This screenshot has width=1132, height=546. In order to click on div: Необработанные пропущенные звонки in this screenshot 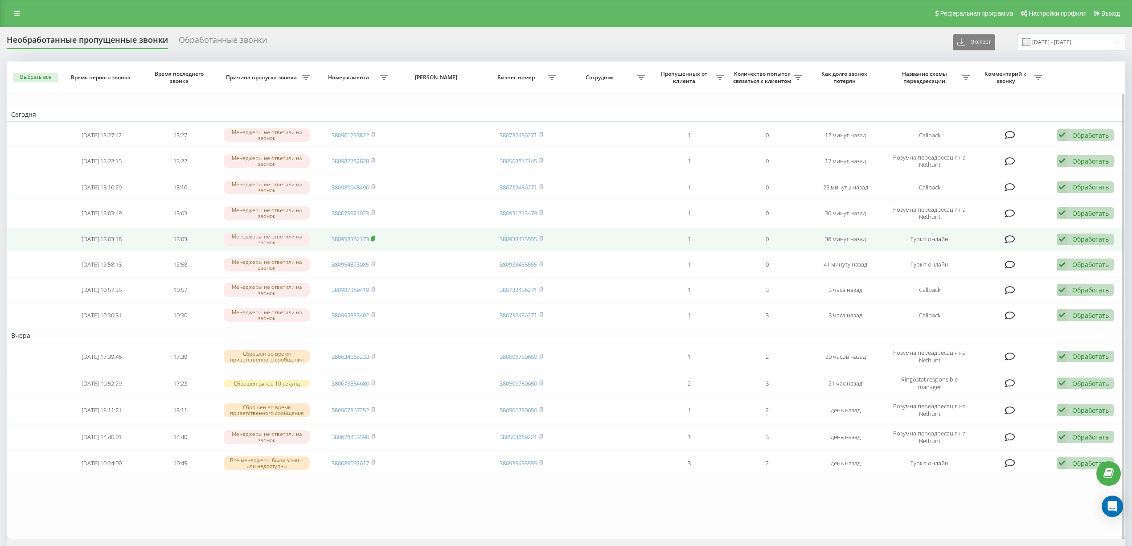, I will do `click(87, 42)`.